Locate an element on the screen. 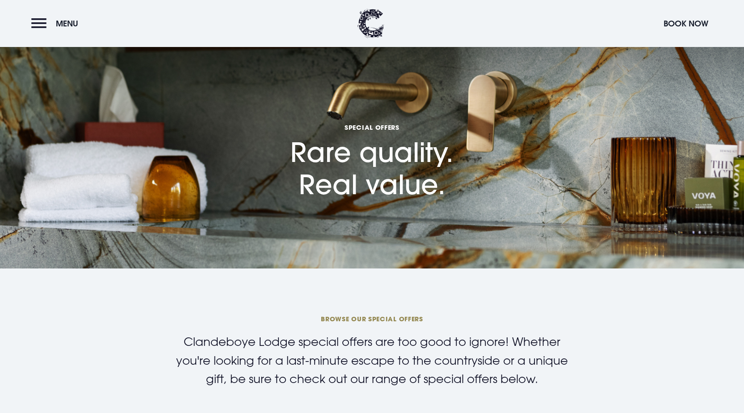 The width and height of the screenshot is (744, 413). span: Special Offers is located at coordinates (372, 127).